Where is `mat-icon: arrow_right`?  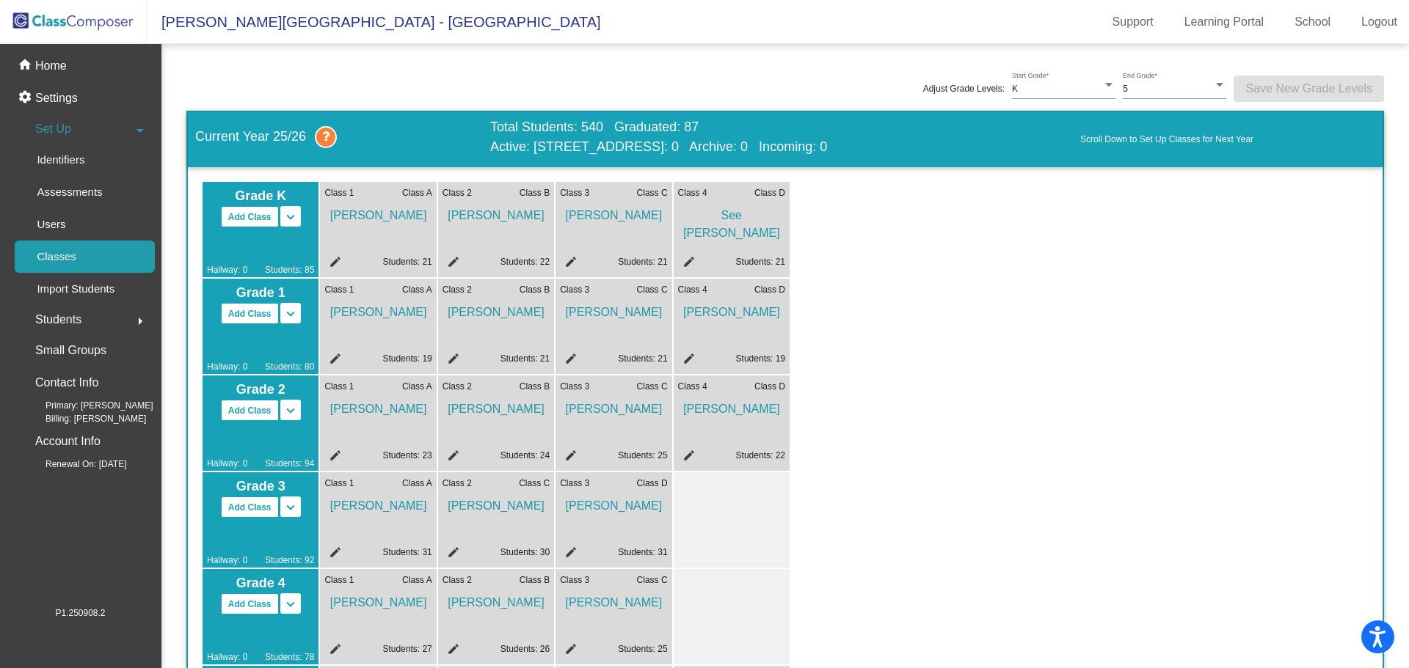
mat-icon: arrow_right is located at coordinates (140, 321).